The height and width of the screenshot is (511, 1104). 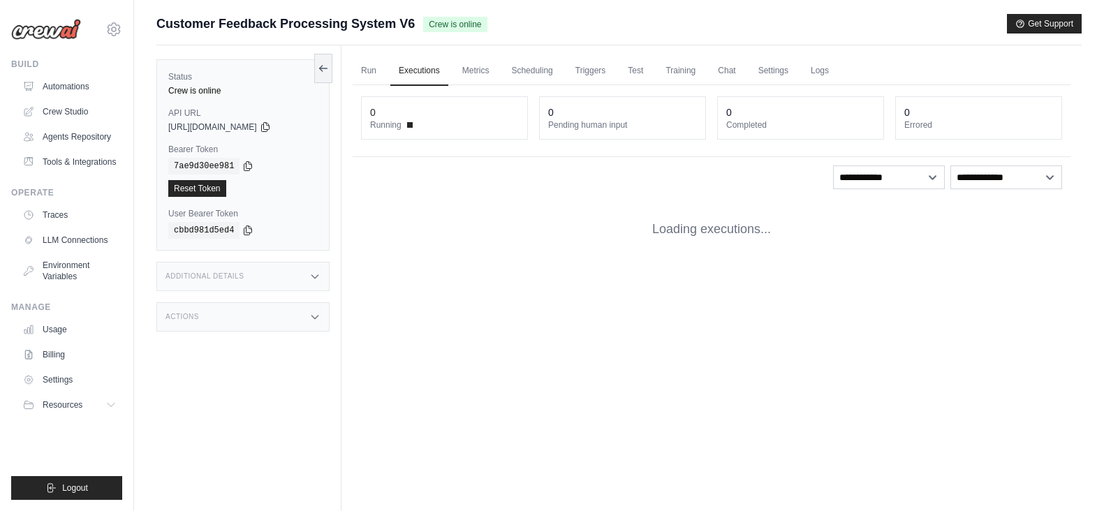 I want to click on dt: Errored, so click(x=978, y=125).